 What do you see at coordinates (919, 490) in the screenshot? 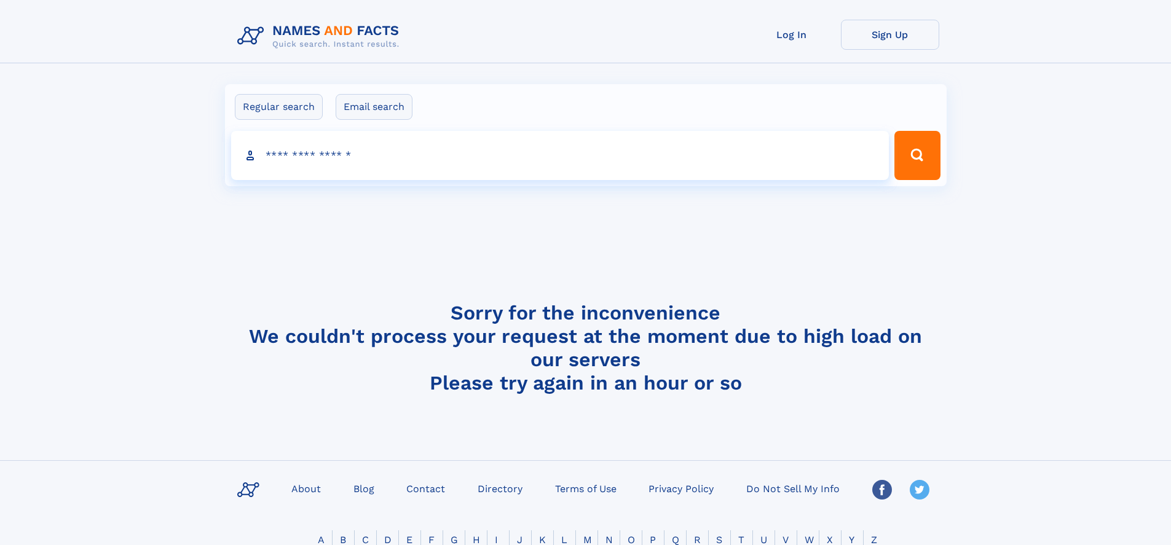
I see `img: Twitter` at bounding box center [919, 490].